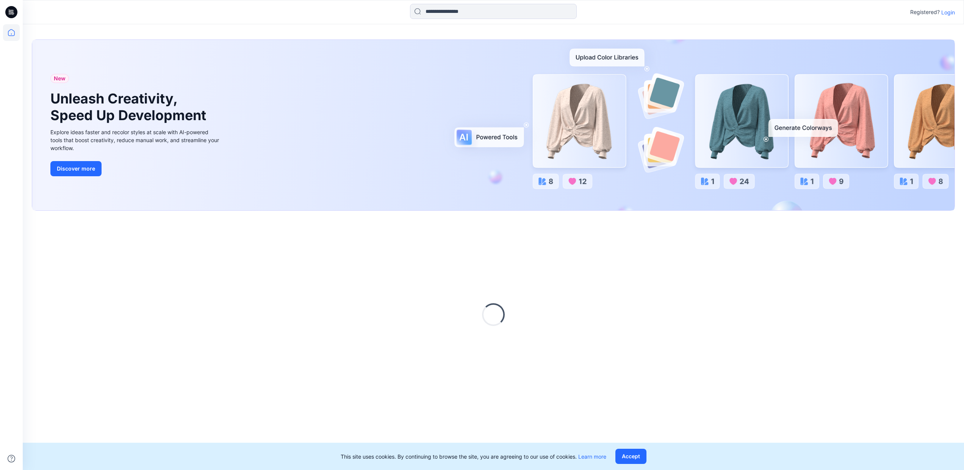  Describe the element at coordinates (136, 140) in the screenshot. I see `div: Explore ideas faster and recolor styles at scale with AI-powered tools that boost creativity, red...` at that location.